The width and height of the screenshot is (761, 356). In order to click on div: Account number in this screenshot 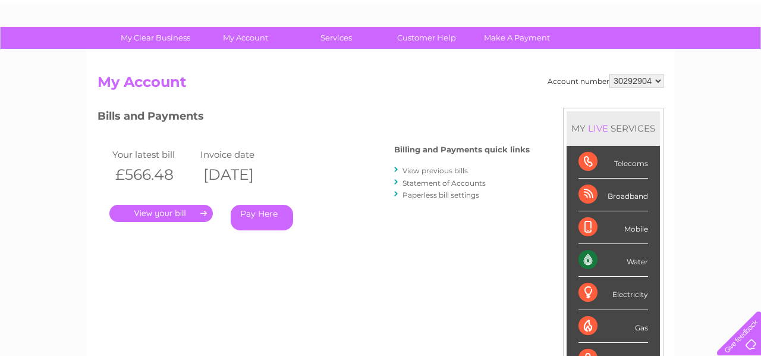, I will do `click(605, 81)`.